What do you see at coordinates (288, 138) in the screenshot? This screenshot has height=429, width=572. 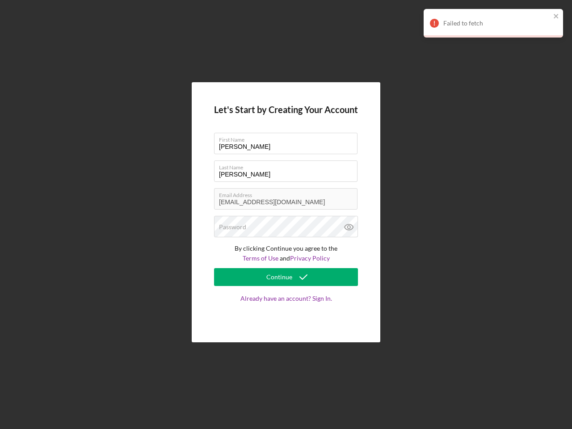 I see `label: First Name` at bounding box center [288, 138].